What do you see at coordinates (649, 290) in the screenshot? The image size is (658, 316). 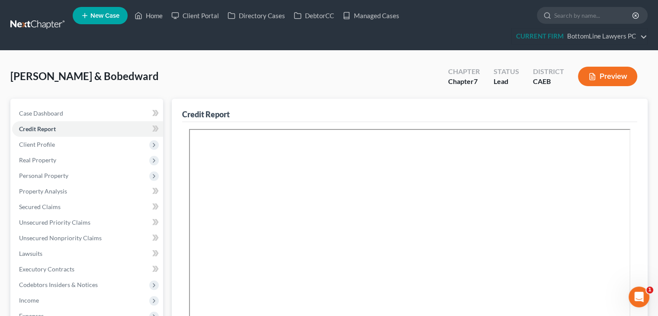 I see `span: 1` at bounding box center [649, 290].